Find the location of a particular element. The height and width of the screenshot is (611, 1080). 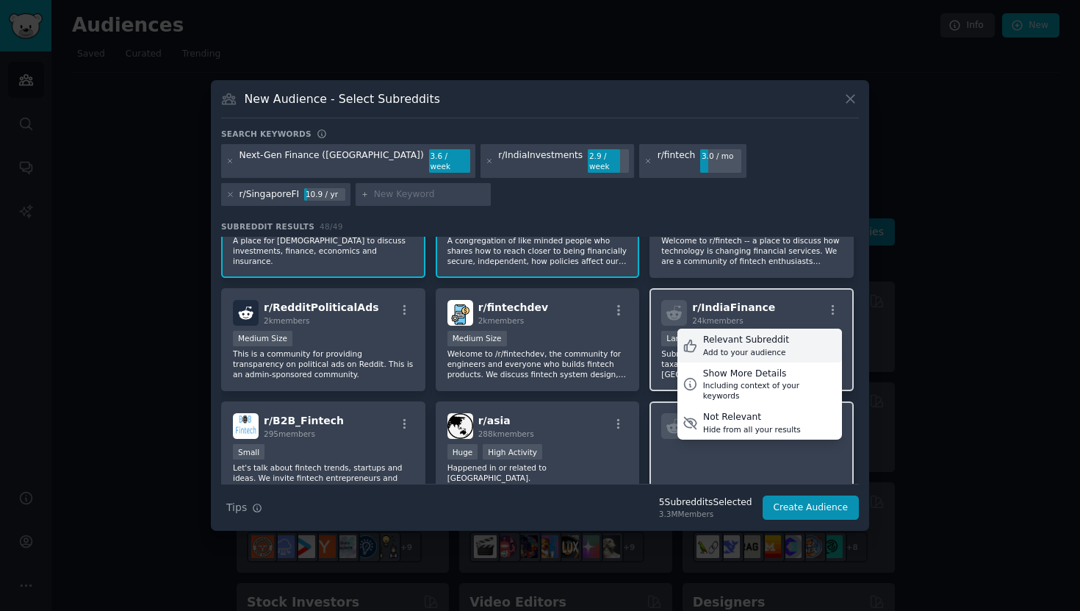

span: 295 members is located at coordinates (290, 434).